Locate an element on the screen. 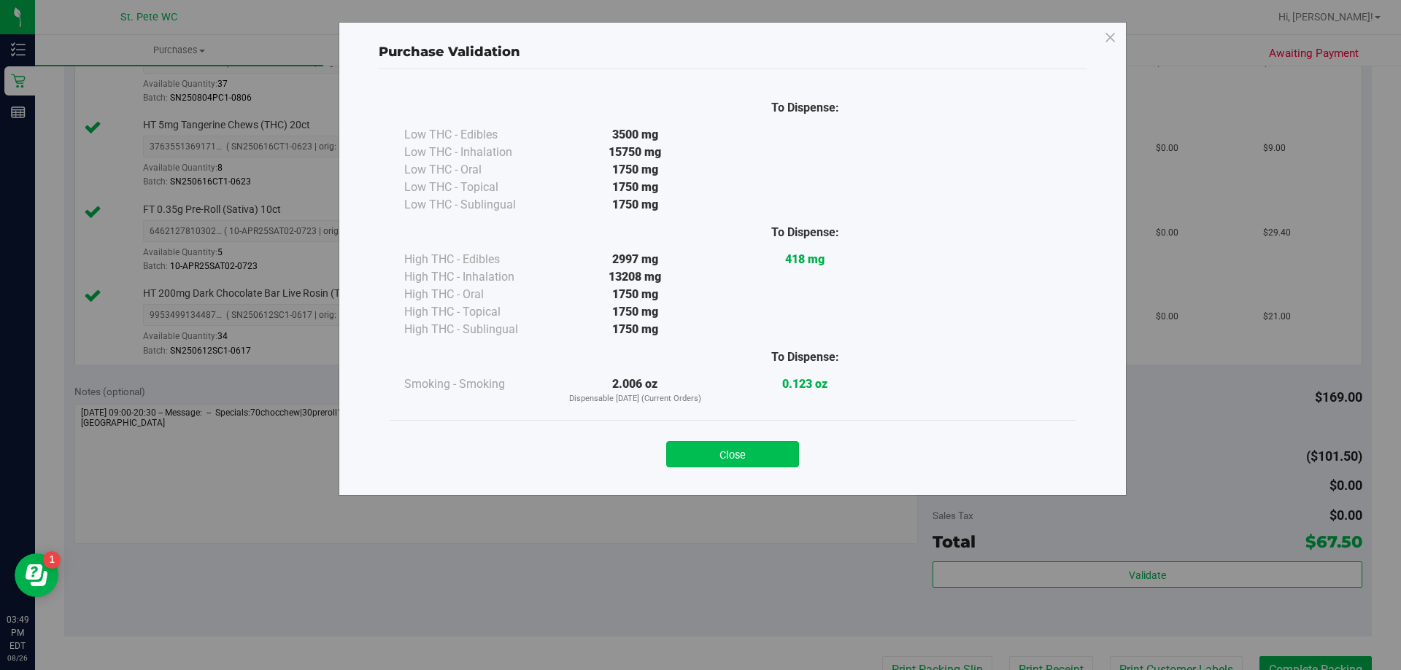  div: High THC - Topical is located at coordinates (477, 312).